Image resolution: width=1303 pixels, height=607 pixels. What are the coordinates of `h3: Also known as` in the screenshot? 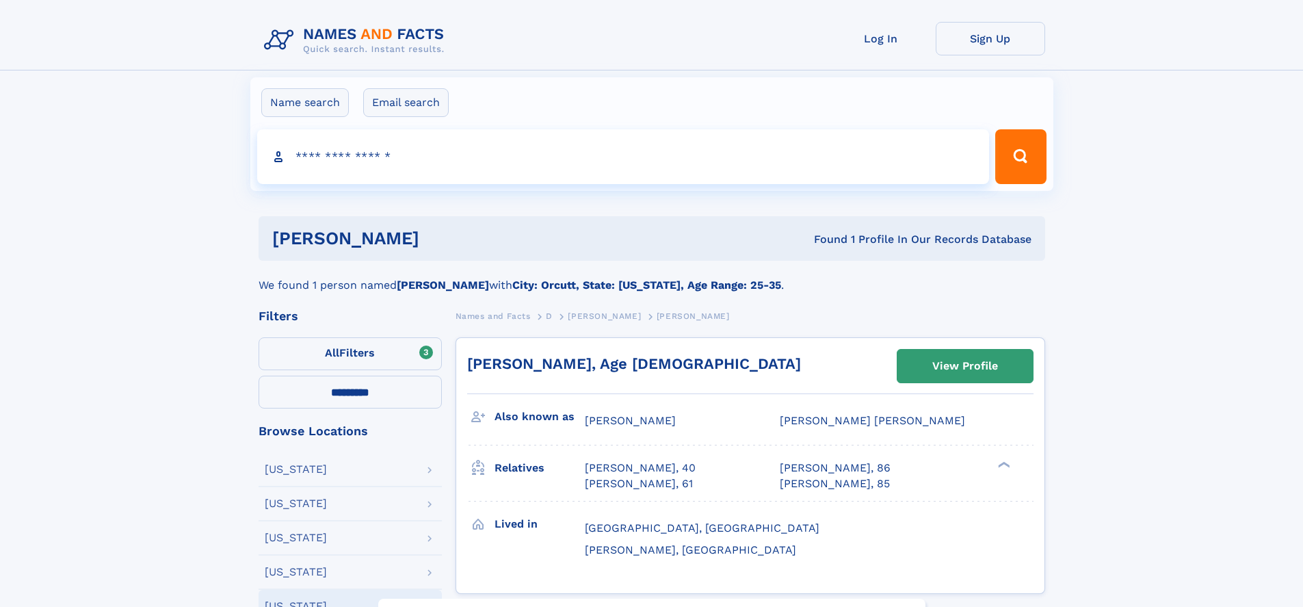 It's located at (540, 417).